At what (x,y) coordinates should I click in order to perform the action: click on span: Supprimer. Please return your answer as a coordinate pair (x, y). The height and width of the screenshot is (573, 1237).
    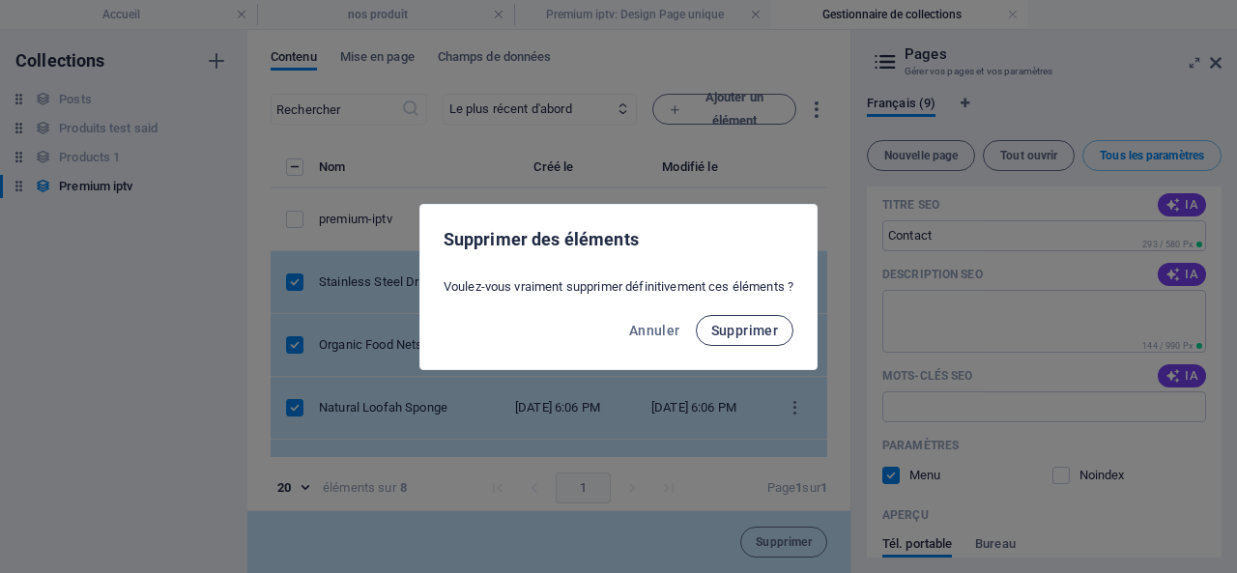
    Looking at the image, I should click on (745, 330).